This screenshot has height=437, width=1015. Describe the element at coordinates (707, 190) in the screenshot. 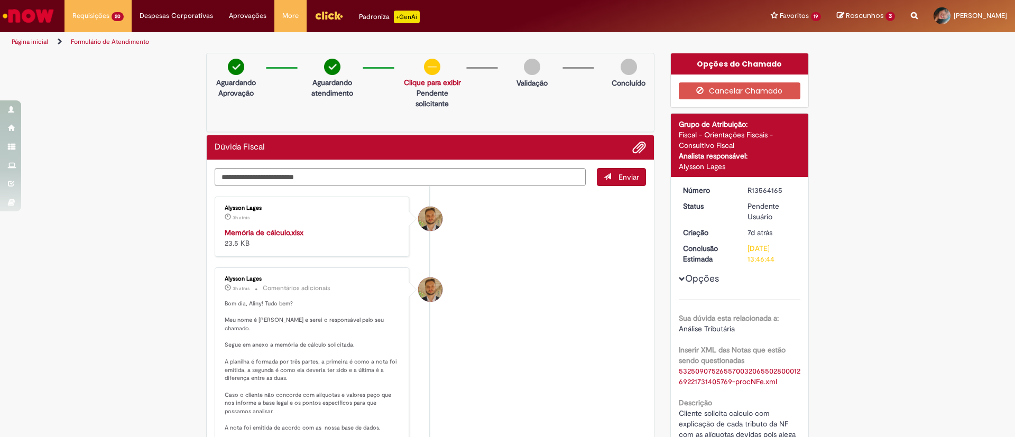

I see `dt: Número` at that location.